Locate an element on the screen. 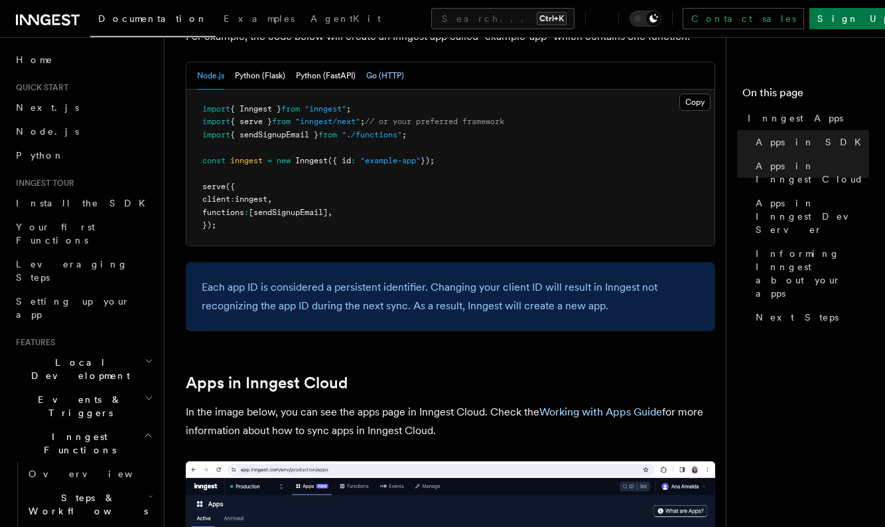  button: Go (HTTP) is located at coordinates (385, 76).